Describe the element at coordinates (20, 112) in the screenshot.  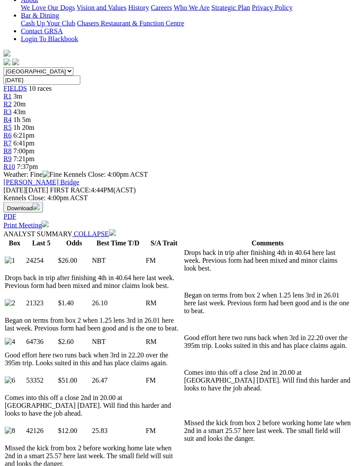
I see `span: 43m` at that location.